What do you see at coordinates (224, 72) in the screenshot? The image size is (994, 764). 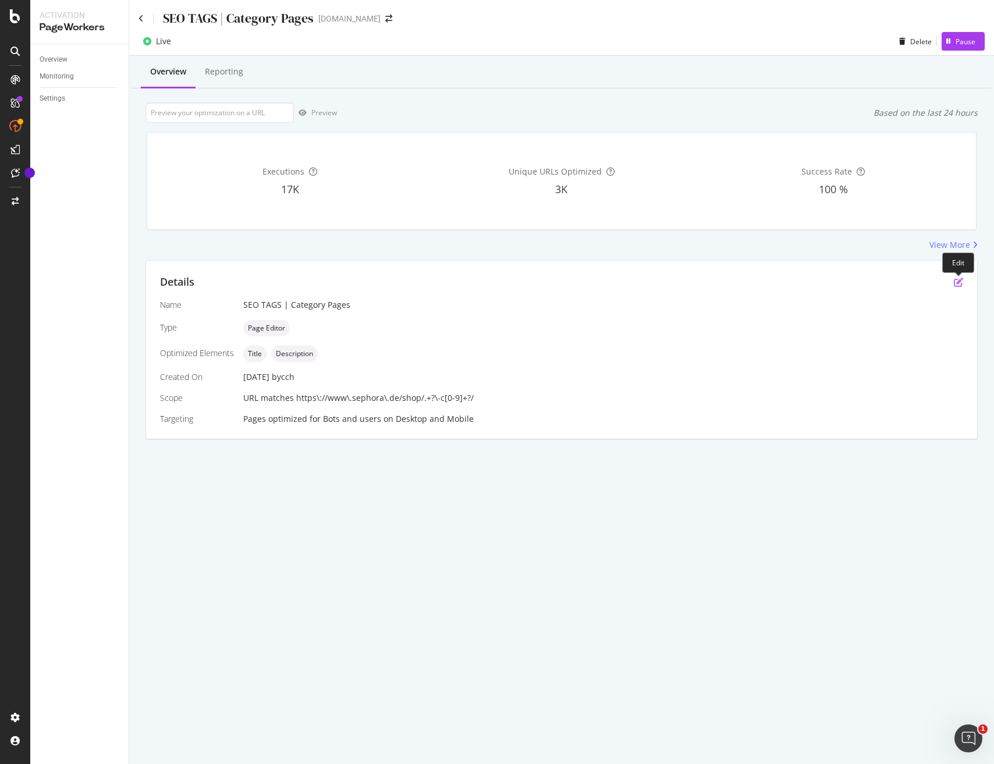 I see `div: Reporting` at bounding box center [224, 72].